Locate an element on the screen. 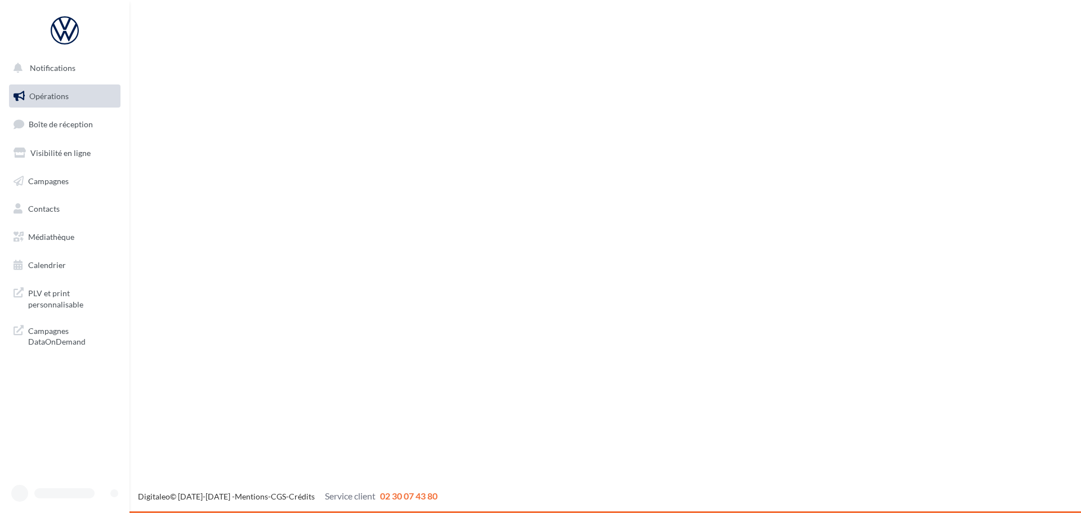  a: Opérations is located at coordinates (65, 96).